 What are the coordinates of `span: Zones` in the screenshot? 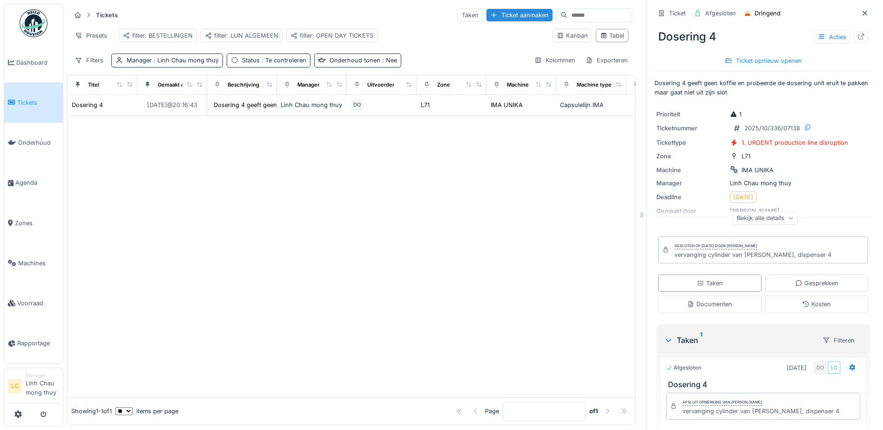 It's located at (37, 223).